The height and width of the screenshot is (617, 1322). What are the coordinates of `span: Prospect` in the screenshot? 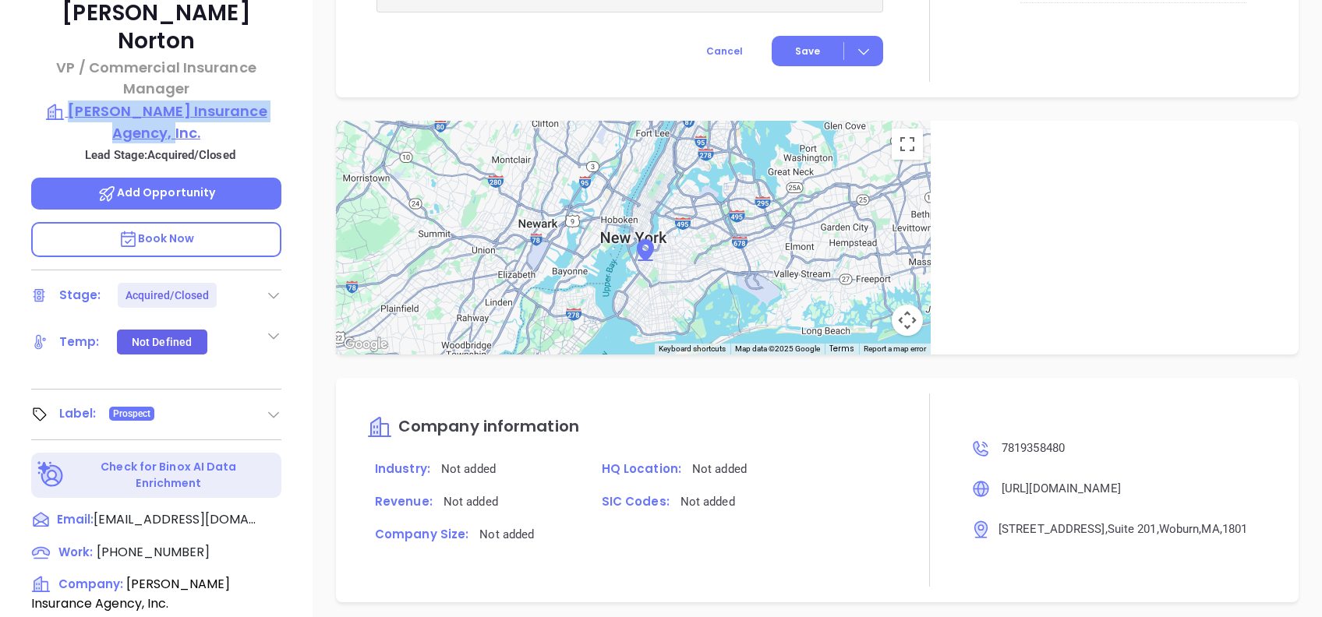 It's located at (132, 414).